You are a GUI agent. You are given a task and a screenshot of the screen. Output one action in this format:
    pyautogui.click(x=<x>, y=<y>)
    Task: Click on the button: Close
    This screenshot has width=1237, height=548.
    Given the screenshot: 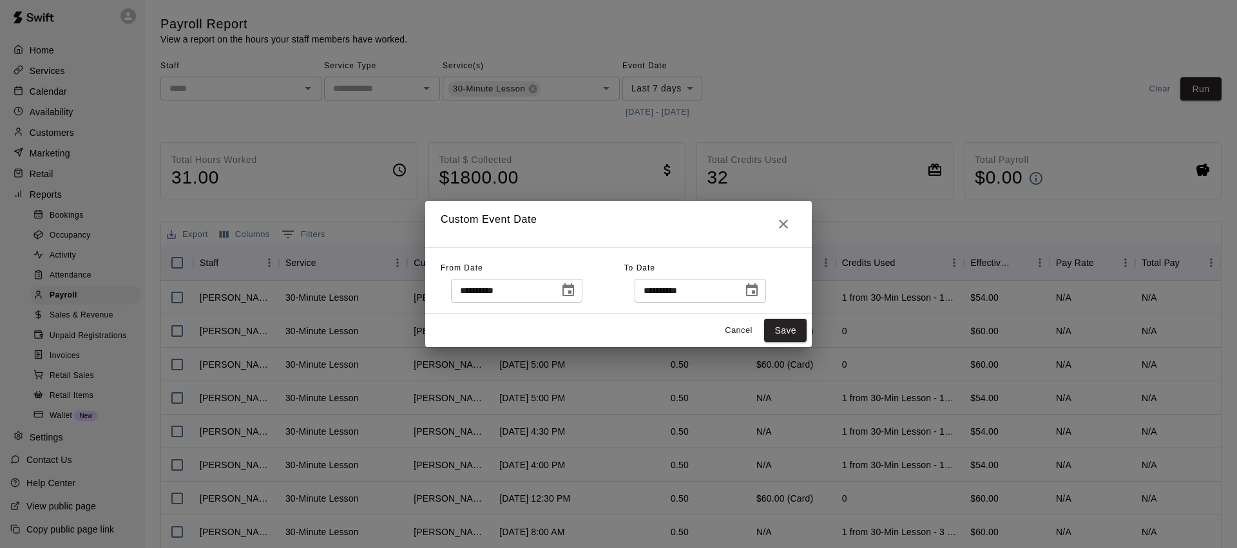 What is the action you would take?
    pyautogui.click(x=783, y=224)
    